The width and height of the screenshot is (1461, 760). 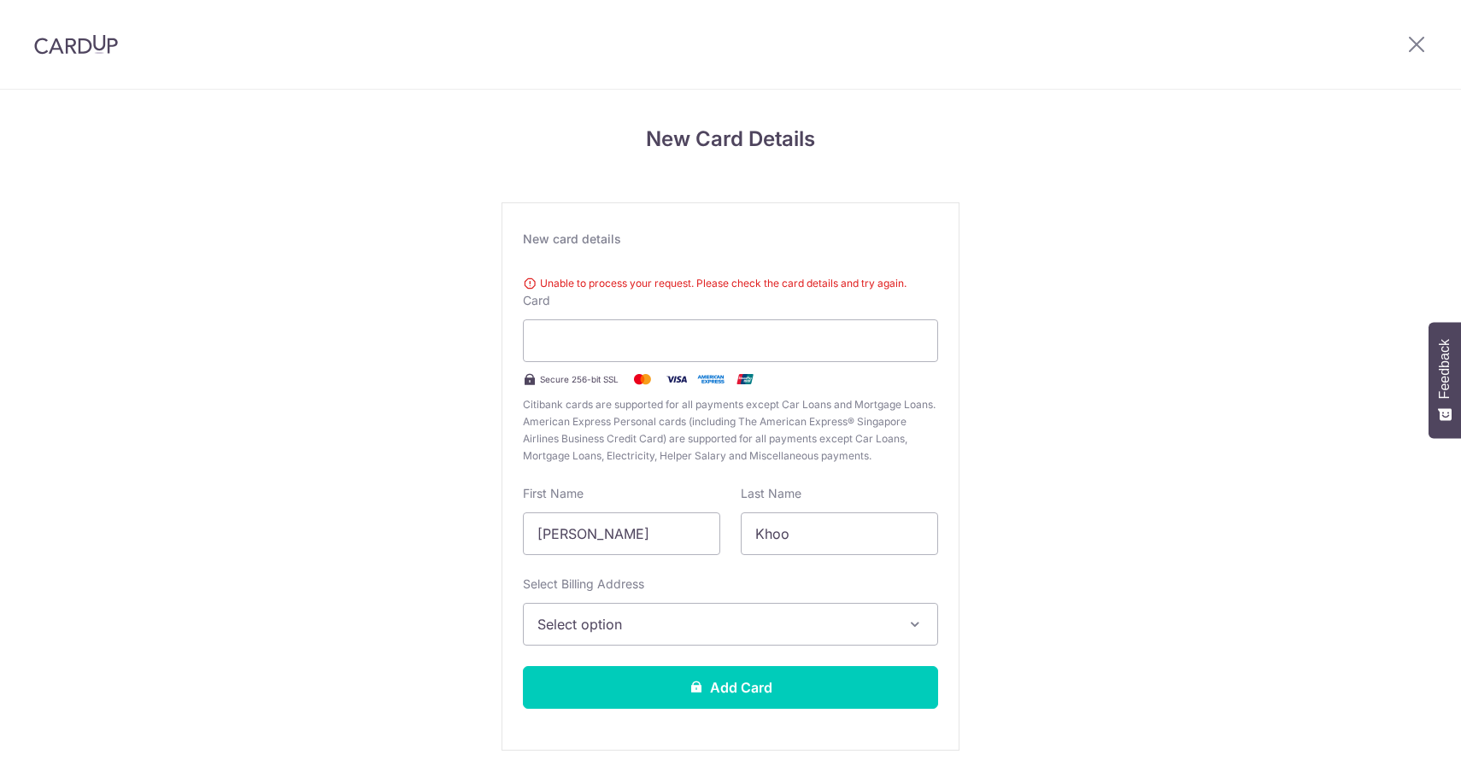 What do you see at coordinates (839, 534) in the screenshot?
I see `input: Cardholder Last Name` at bounding box center [839, 534].